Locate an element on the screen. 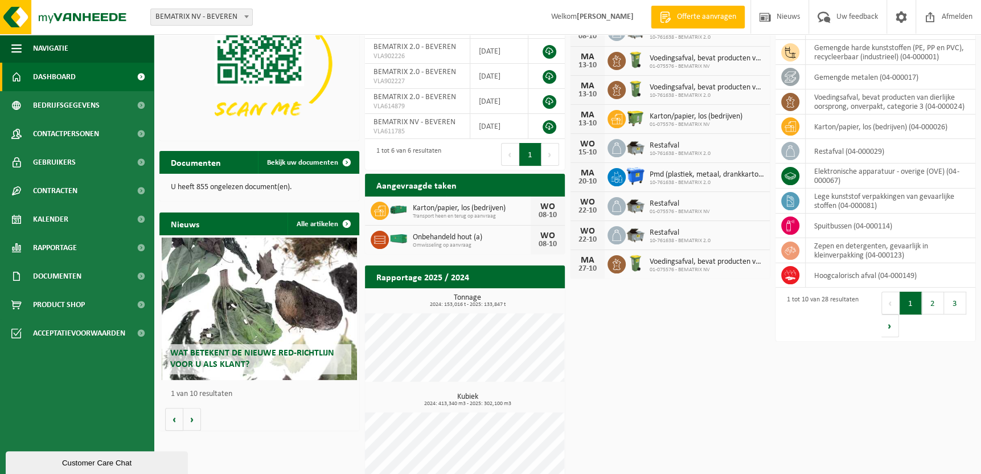  p: 1 van 10 resultaten is located at coordinates (262, 394).